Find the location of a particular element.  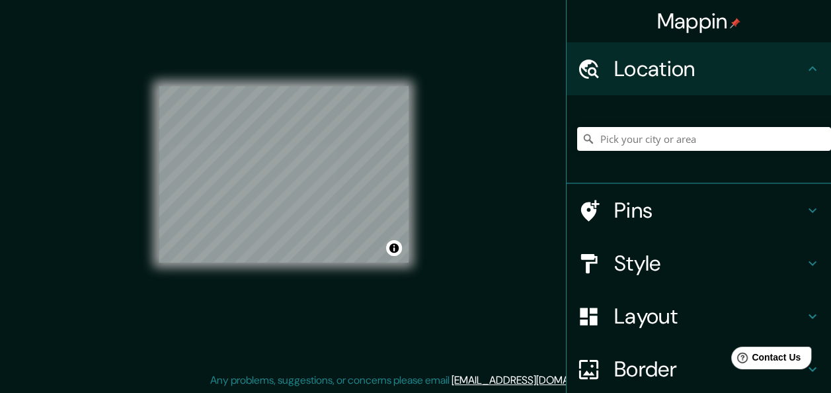

input: Pick your city or area is located at coordinates (704, 139).